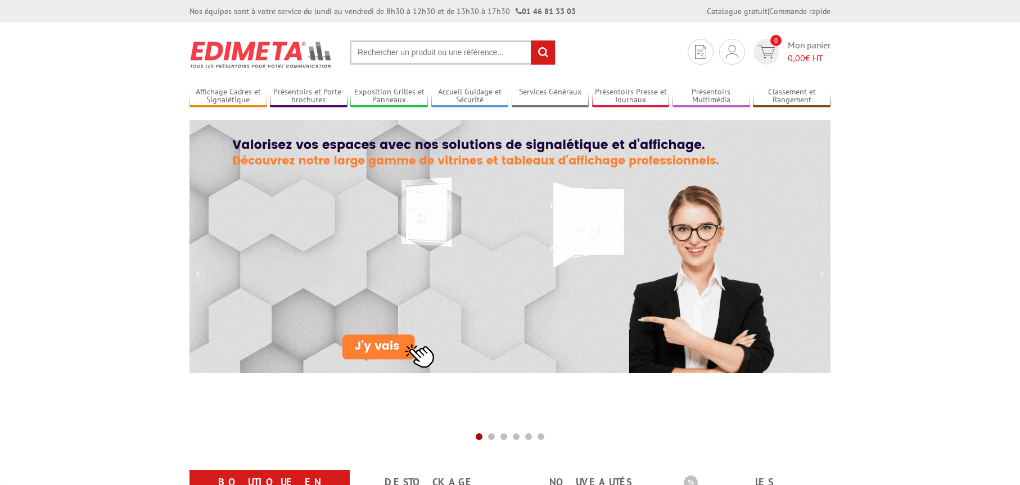 Image resolution: width=1020 pixels, height=485 pixels. I want to click on a: Services Généraux, so click(551, 96).